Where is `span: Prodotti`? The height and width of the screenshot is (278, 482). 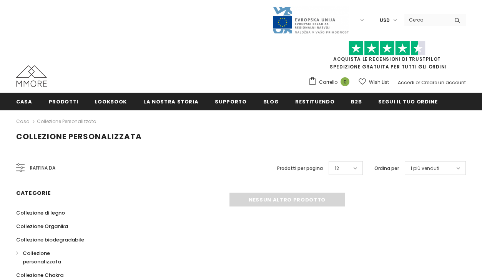 span: Prodotti is located at coordinates (63, 101).